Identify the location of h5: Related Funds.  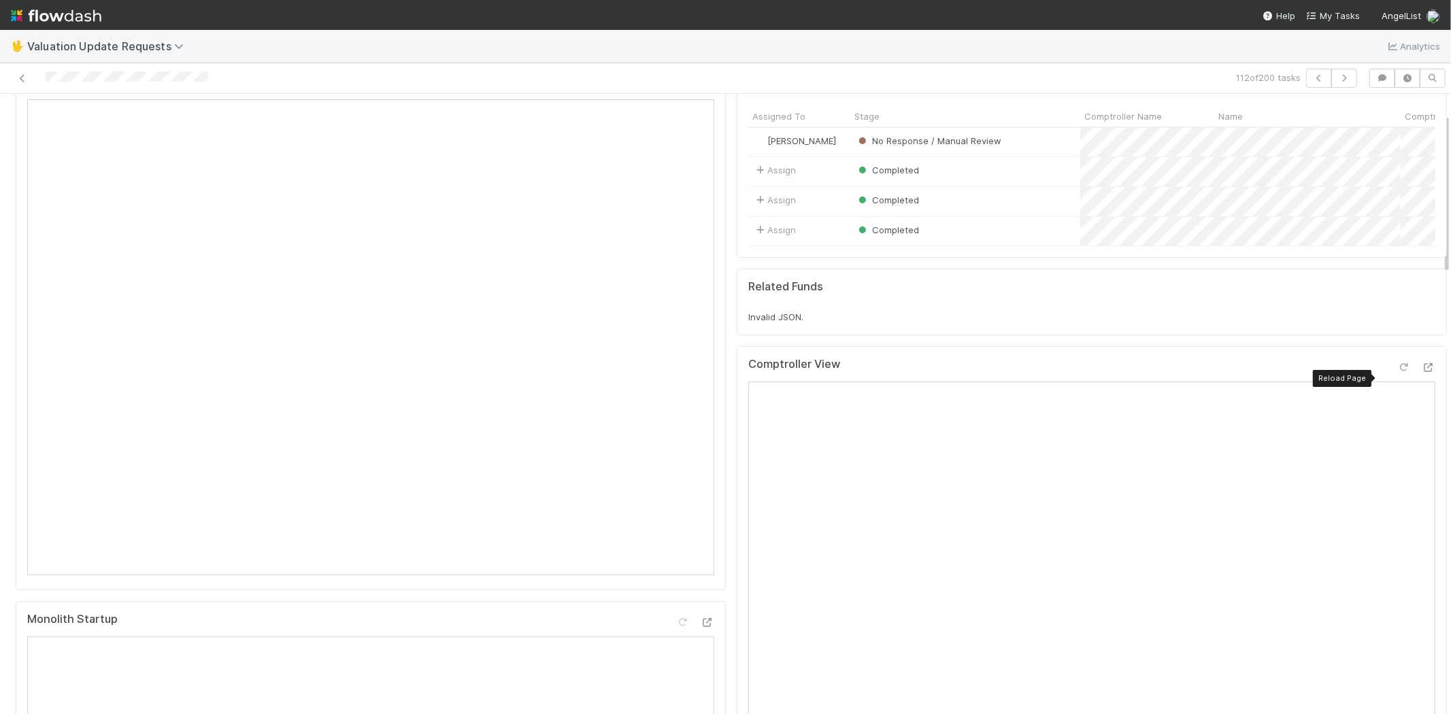
(786, 287).